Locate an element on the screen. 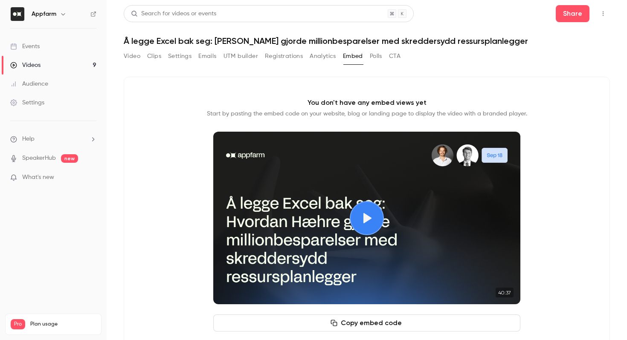 This screenshot has width=627, height=340. span: Plan usage is located at coordinates (63, 325).